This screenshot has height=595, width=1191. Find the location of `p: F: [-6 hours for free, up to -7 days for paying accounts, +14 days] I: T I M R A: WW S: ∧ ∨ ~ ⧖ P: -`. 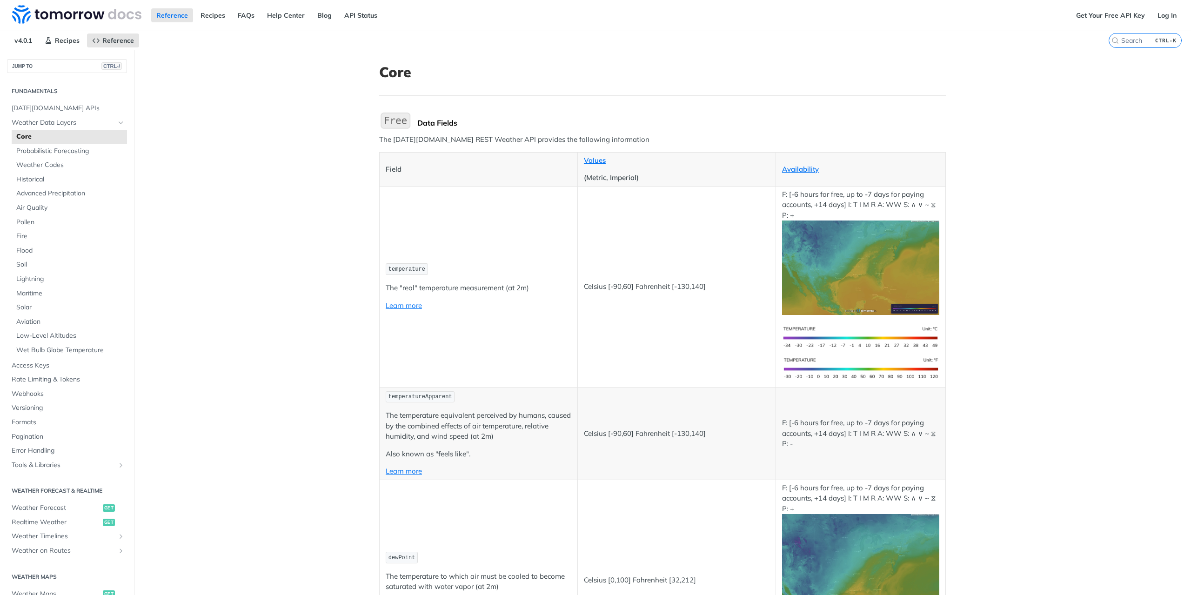

p: F: [-6 hours for free, up to -7 days for paying accounts, +14 days] I: T I M R A: WW S: ∧ ∨ ~ ⧖ P: - is located at coordinates (861, 434).